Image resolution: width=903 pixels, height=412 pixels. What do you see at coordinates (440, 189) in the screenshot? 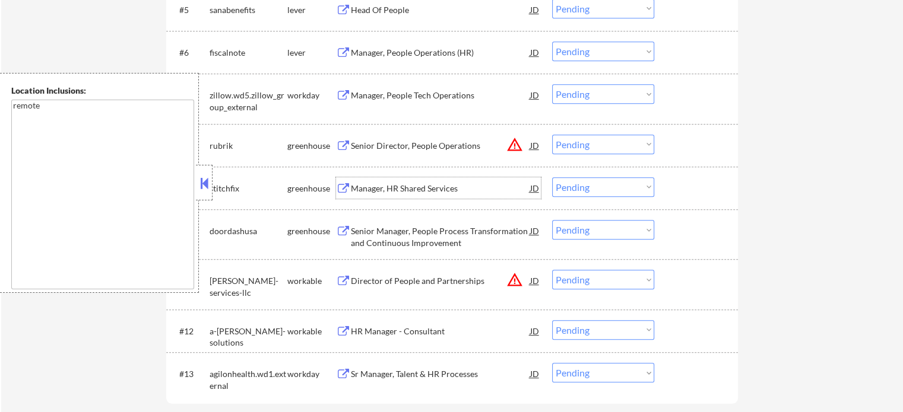
I see `div: Manager, HR Shared Services` at bounding box center [440, 189].